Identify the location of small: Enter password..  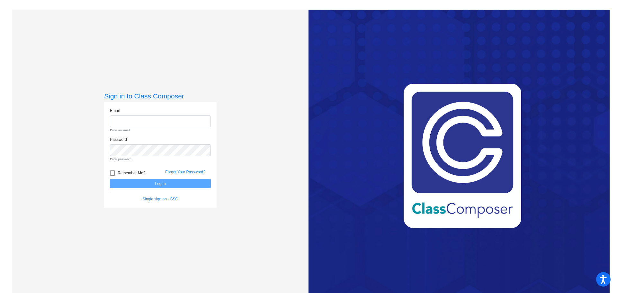
(160, 159).